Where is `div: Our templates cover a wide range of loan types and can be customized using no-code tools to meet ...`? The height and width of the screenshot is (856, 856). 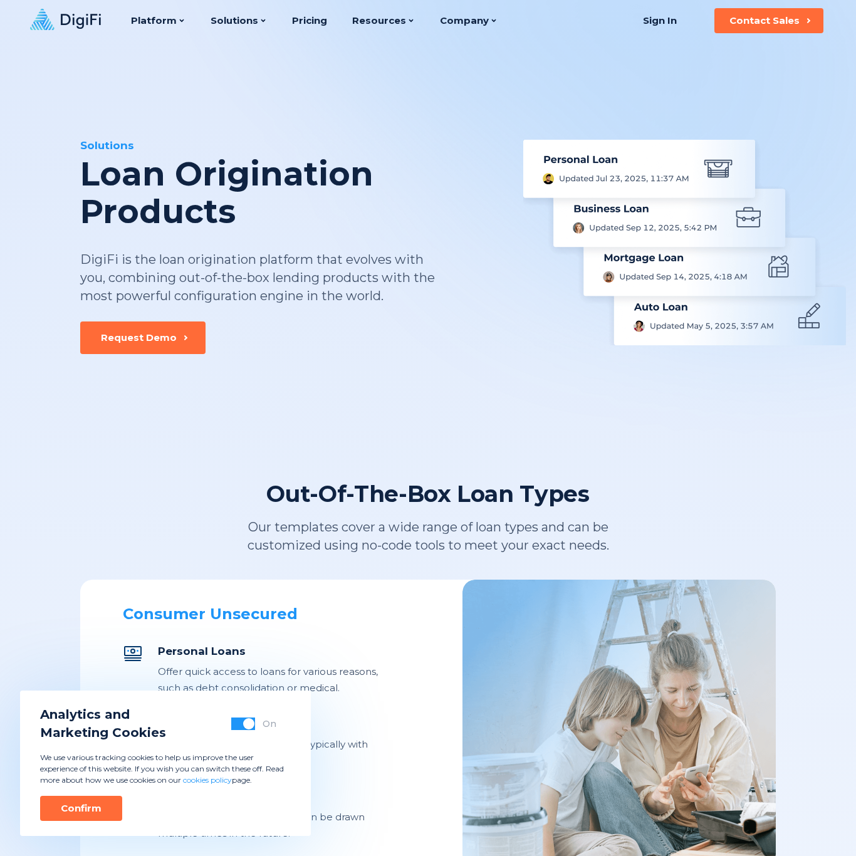 div: Our templates cover a wide range of loan types and can be customized using no-code tools to meet ... is located at coordinates (428, 536).